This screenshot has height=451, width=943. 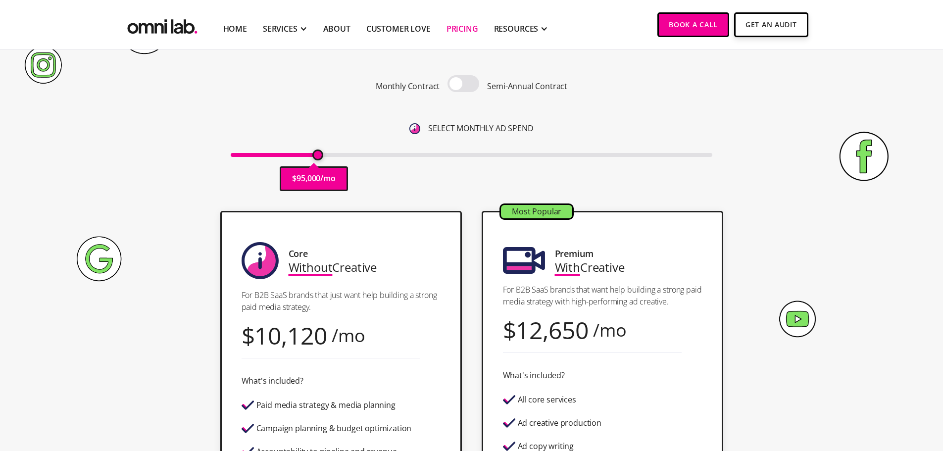 I want to click on div: Ad creative production, so click(x=559, y=423).